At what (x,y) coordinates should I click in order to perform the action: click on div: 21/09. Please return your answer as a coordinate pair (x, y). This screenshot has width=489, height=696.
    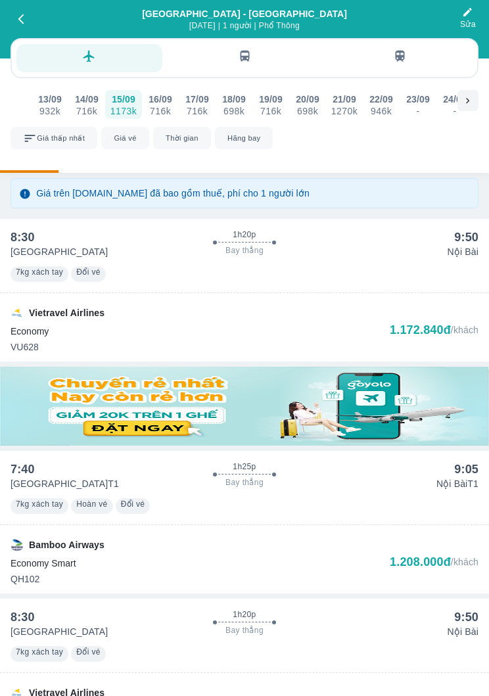
    Looking at the image, I should click on (344, 99).